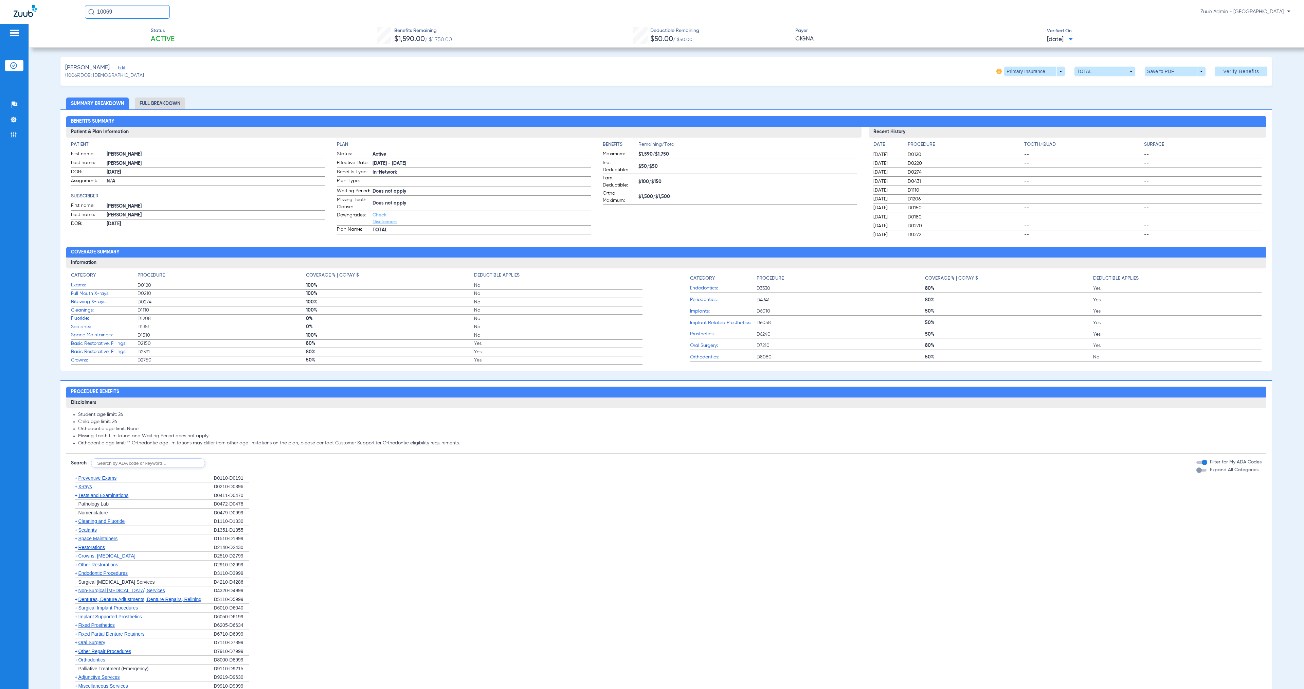 The width and height of the screenshot is (1304, 689). Describe the element at coordinates (965, 226) in the screenshot. I see `span: D0270` at that location.